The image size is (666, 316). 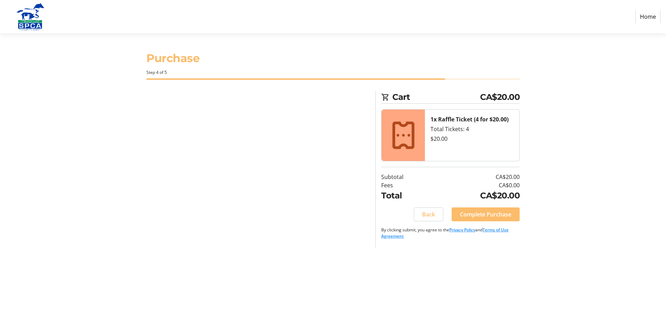 I want to click on span: Cart, so click(x=436, y=97).